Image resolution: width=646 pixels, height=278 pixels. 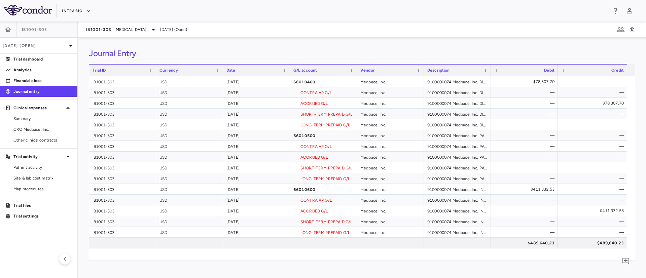 I want to click on span: Trial ID, so click(x=99, y=70).